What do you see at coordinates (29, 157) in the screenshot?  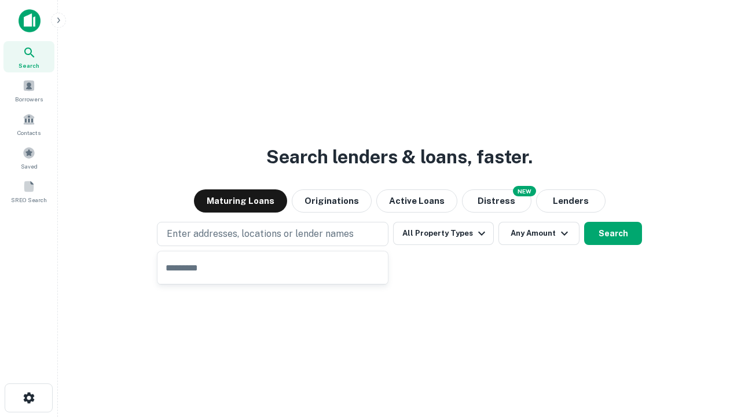 I see `div: Saved` at bounding box center [29, 157].